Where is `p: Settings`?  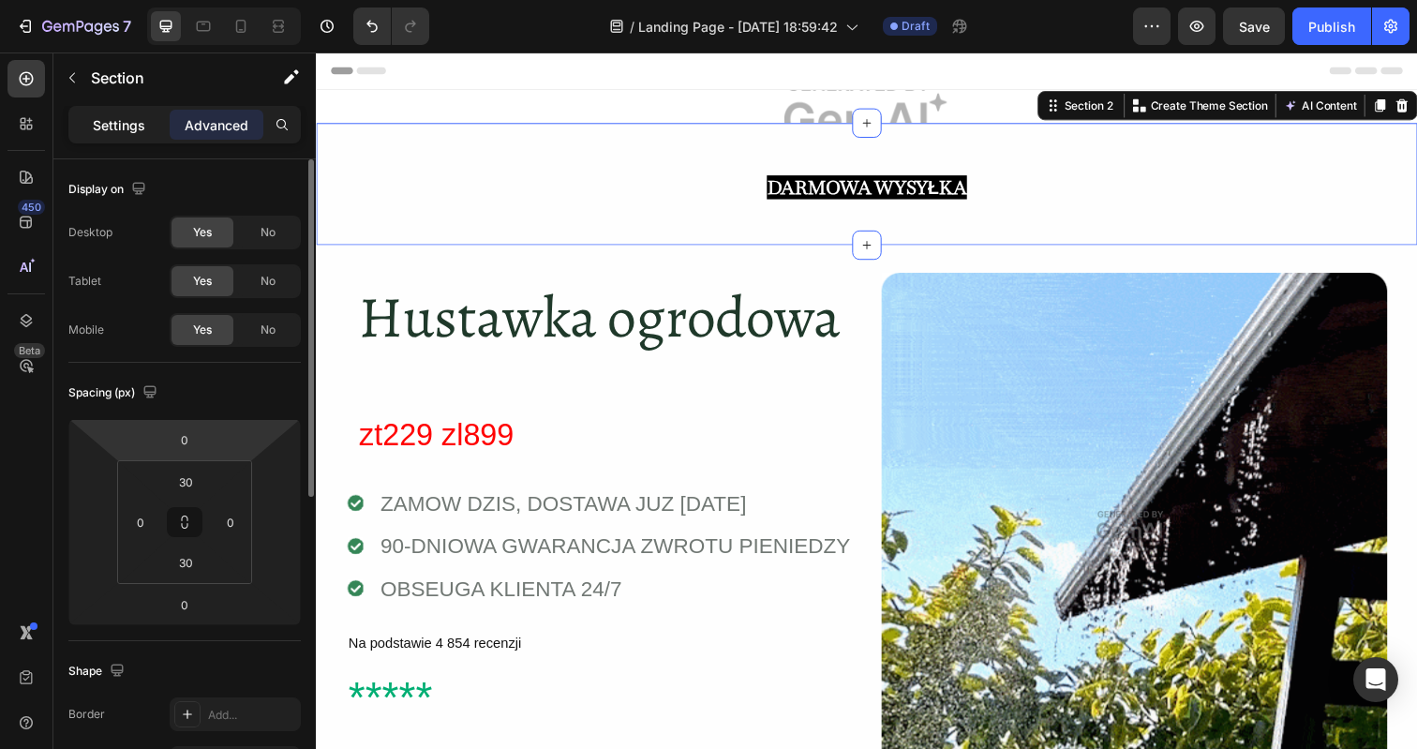 p: Settings is located at coordinates (119, 125).